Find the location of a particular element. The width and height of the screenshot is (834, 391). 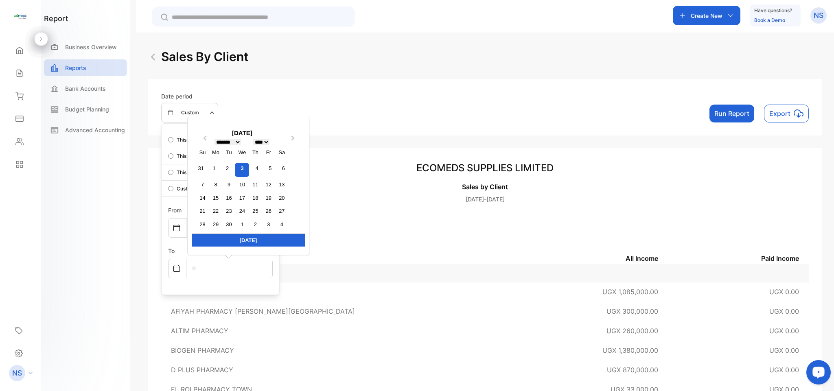

img: logo is located at coordinates (20, 17).